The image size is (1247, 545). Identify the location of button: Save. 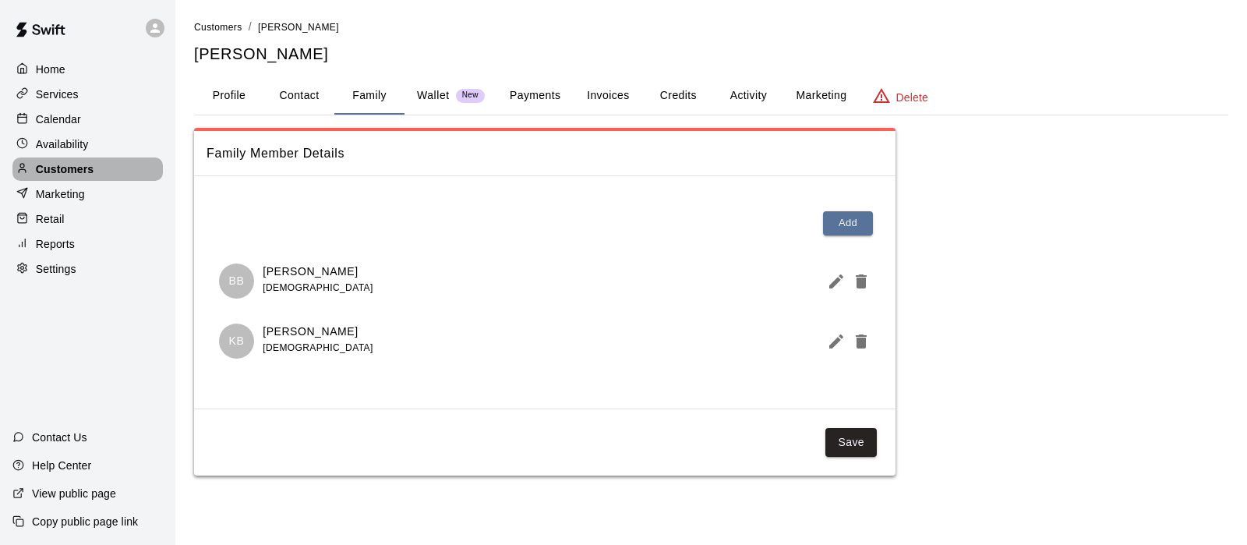
(851, 442).